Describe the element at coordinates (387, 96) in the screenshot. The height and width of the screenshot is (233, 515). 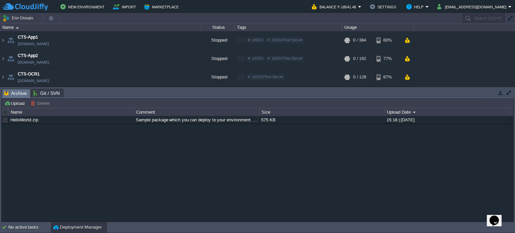
I see `div: 9%` at that location.